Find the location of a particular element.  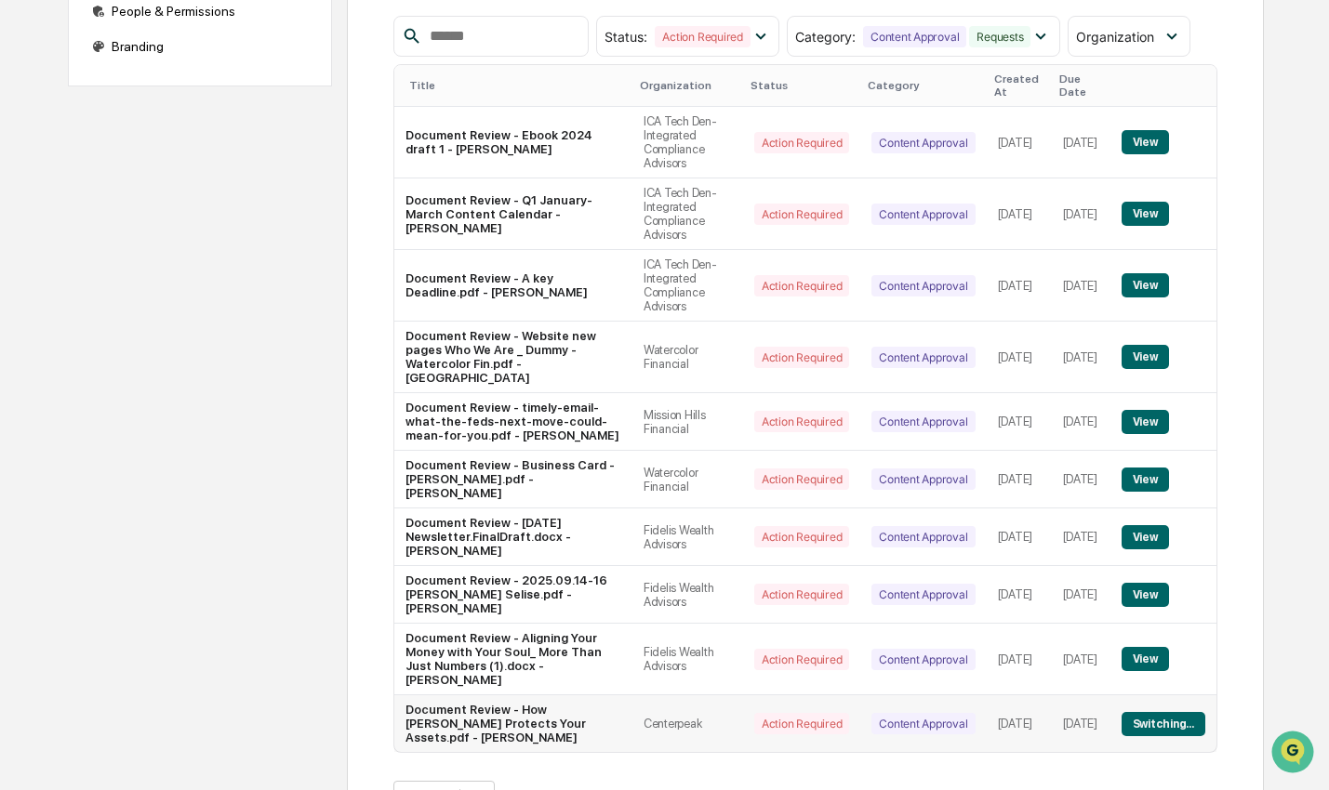

span: Category : is located at coordinates (825, 36).